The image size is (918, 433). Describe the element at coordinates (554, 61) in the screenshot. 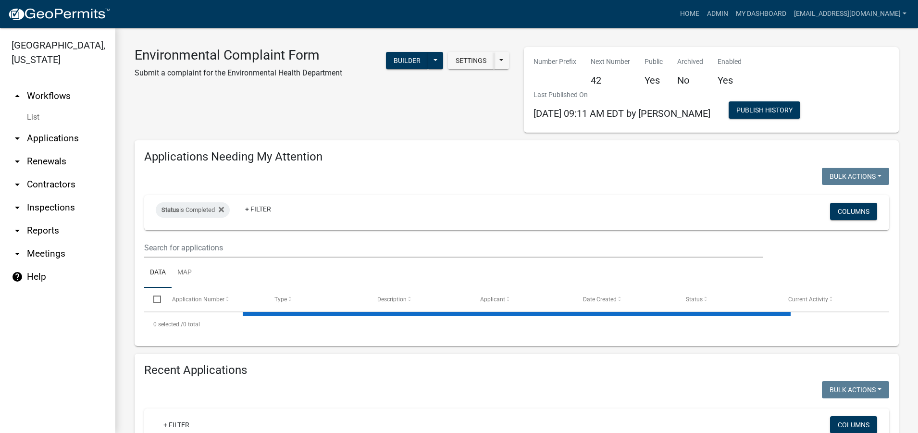

I see `p: Number Prefix` at that location.